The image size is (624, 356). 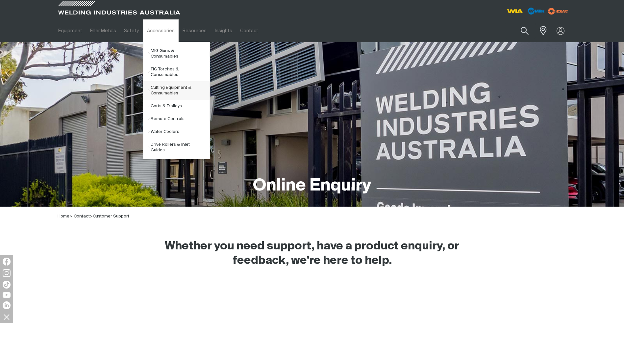 I want to click on a: Customer Support, so click(x=111, y=216).